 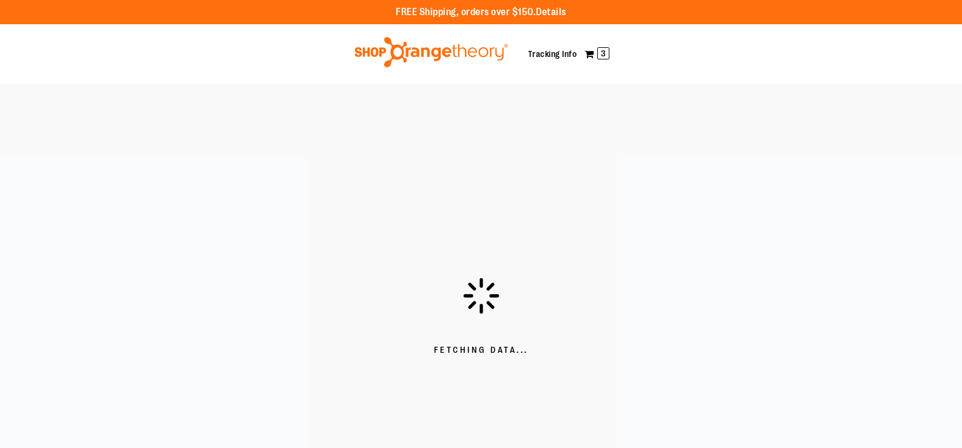 I want to click on a: Tracking Info, so click(x=552, y=54).